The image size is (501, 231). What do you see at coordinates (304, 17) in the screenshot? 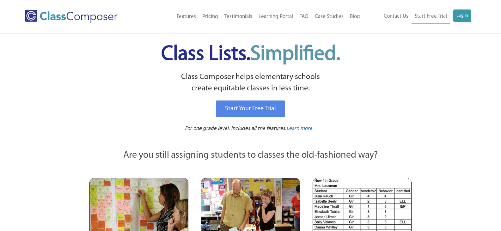
I see `a: FAQ` at bounding box center [304, 17].